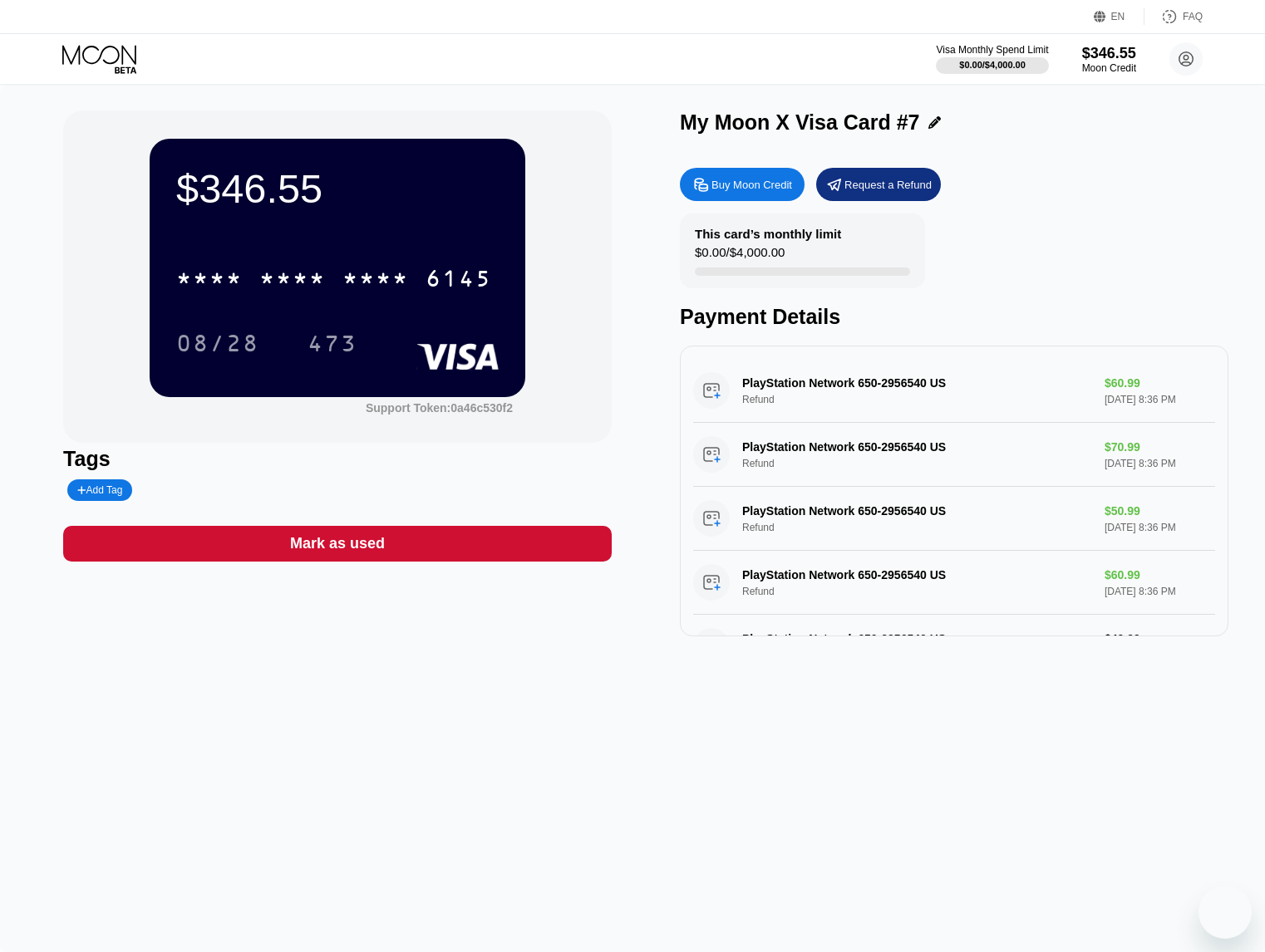 The width and height of the screenshot is (1265, 952). Describe the element at coordinates (337, 543) in the screenshot. I see `div: Mark as used` at that location.